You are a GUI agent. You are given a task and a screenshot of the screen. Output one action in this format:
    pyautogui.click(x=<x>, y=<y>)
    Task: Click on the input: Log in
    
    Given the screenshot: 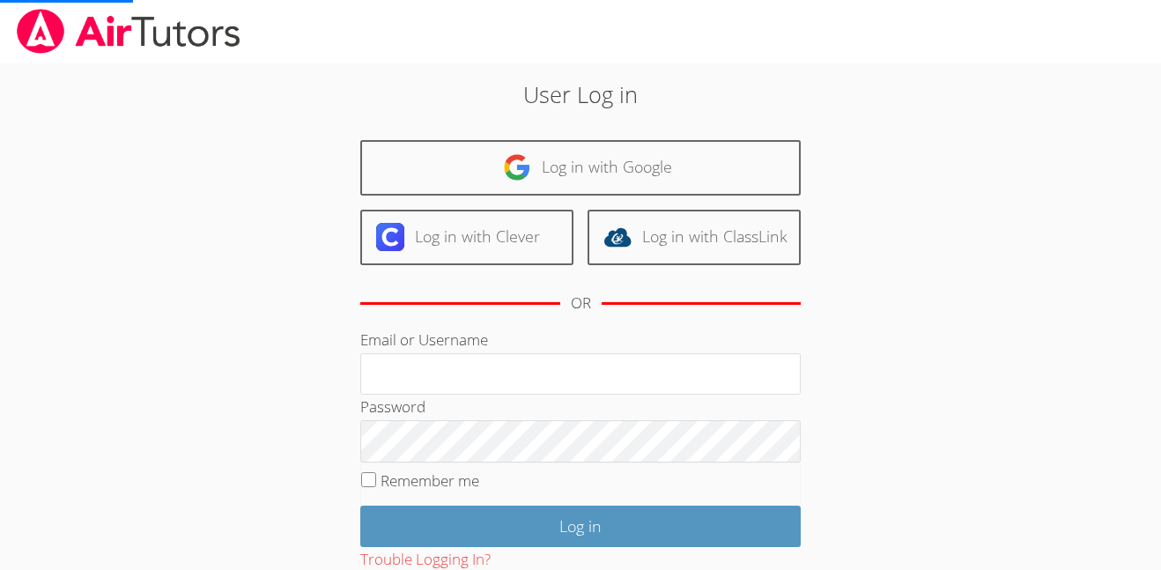 What is the action you would take?
    pyautogui.click(x=580, y=526)
    